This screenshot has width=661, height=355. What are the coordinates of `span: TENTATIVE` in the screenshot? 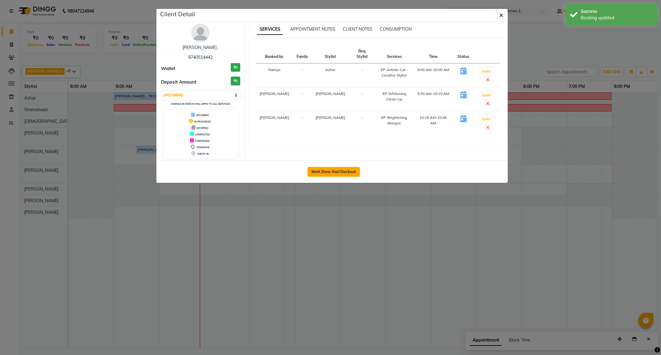 It's located at (203, 147).